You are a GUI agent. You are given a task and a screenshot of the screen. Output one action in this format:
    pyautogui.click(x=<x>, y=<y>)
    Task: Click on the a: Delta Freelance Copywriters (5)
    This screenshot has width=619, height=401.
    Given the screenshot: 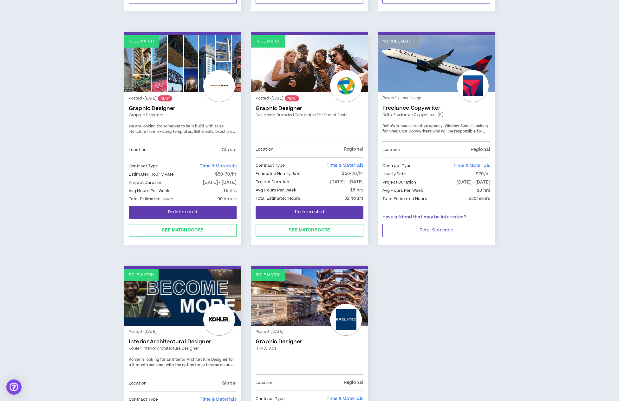 What is the action you would take?
    pyautogui.click(x=437, y=115)
    